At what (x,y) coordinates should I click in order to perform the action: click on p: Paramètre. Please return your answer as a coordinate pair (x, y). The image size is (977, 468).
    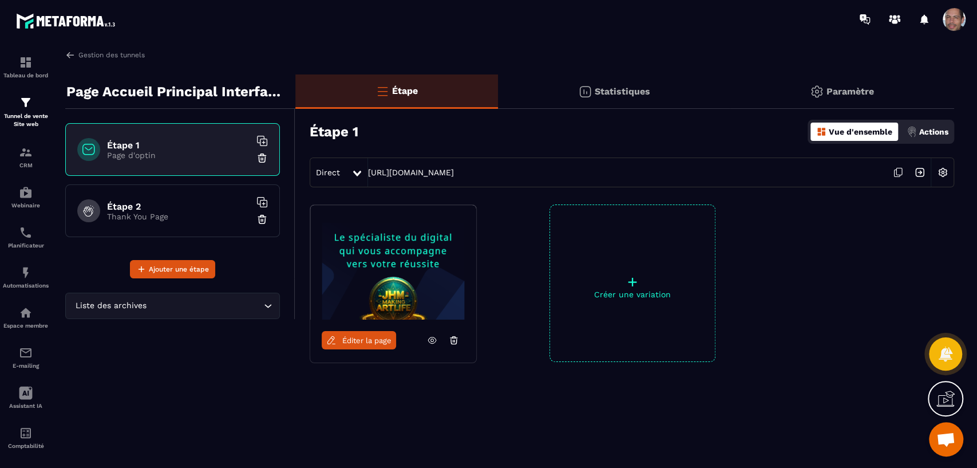
    Looking at the image, I should click on (850, 91).